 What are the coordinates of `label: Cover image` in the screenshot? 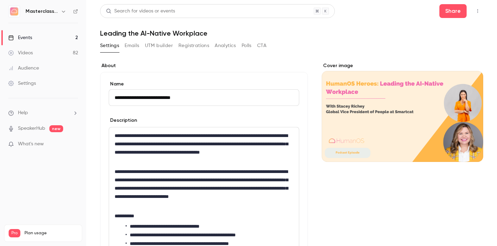 It's located at (403, 66).